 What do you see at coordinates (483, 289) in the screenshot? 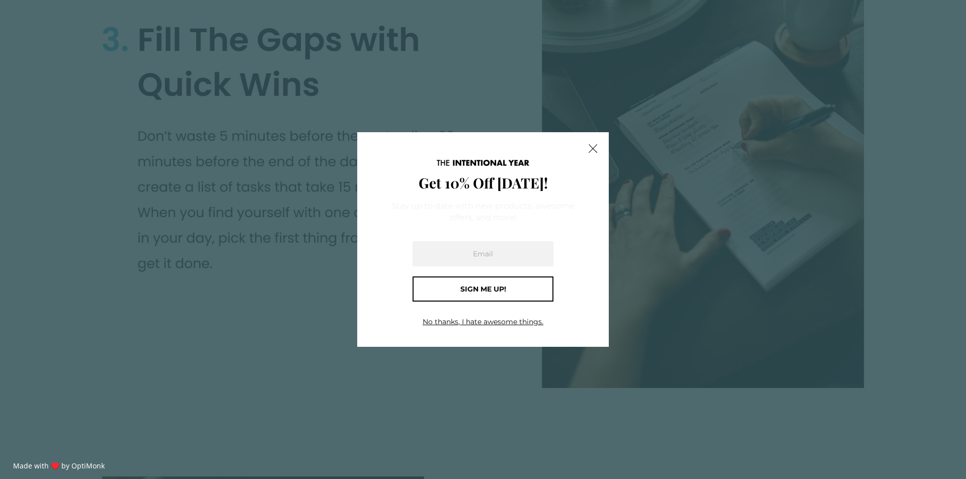
I see `span: Sign me up!` at bounding box center [483, 289].